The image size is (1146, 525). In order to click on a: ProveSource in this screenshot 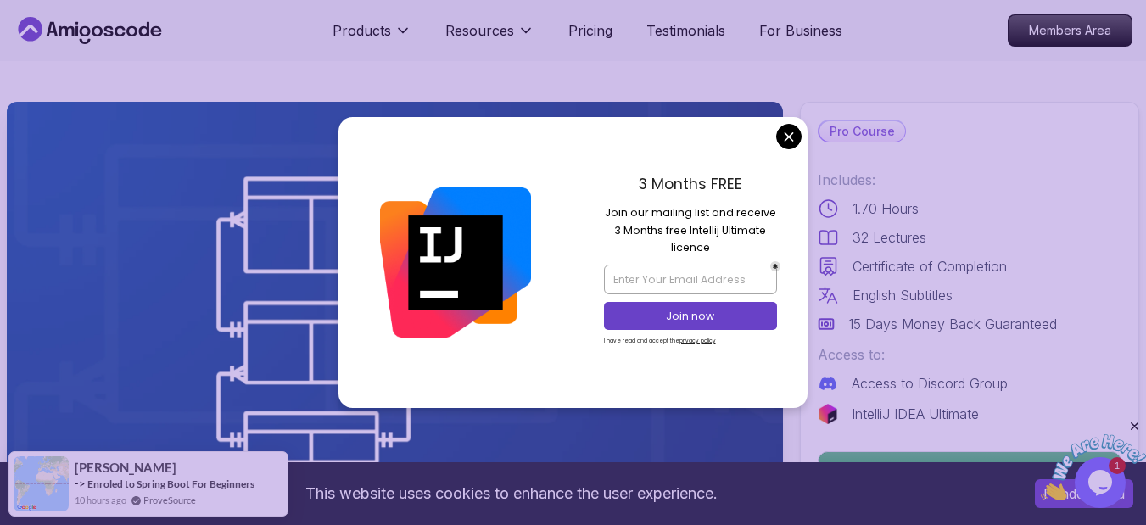, I will do `click(170, 500)`.